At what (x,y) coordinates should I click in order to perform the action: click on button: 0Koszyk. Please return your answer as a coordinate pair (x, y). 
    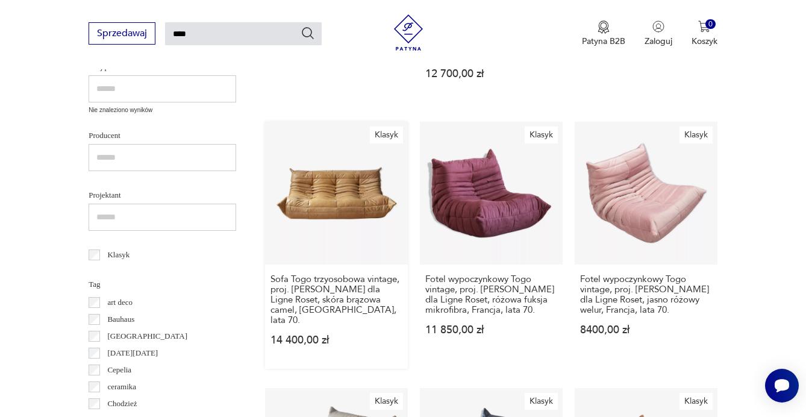
    Looking at the image, I should click on (705, 34).